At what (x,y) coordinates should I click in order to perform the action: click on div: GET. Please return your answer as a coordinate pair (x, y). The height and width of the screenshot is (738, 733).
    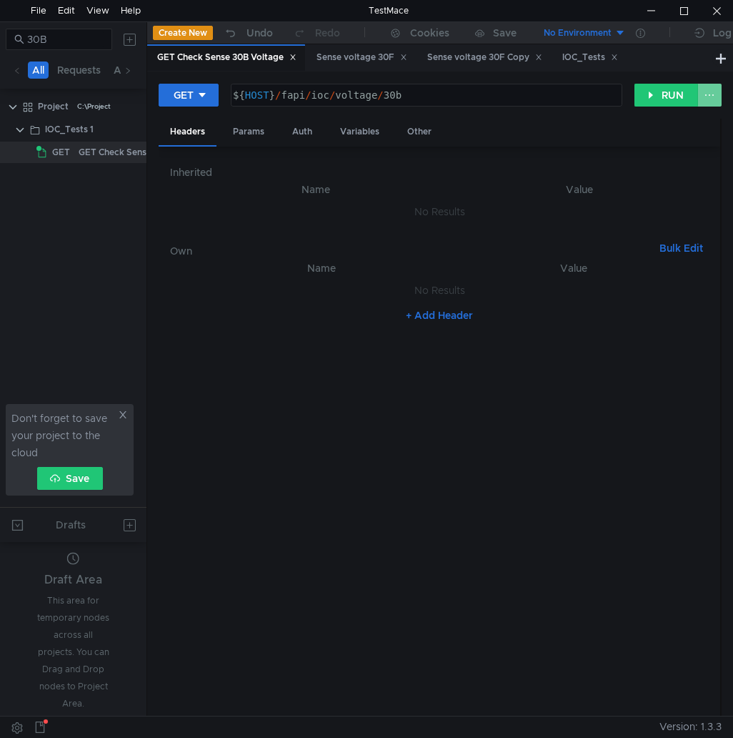
    Looking at the image, I should click on (184, 95).